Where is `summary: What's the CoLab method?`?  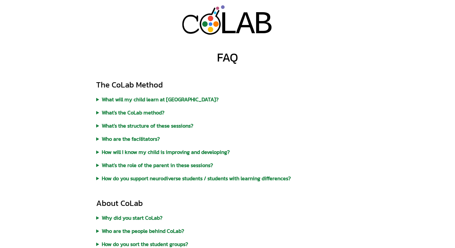
summary: What's the CoLab method? is located at coordinates (228, 112).